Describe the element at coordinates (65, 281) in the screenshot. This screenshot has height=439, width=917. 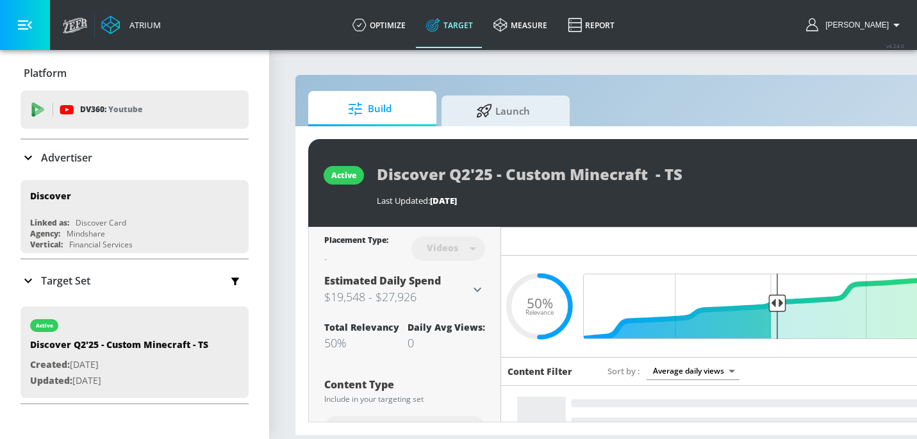
I see `p: Target Set` at that location.